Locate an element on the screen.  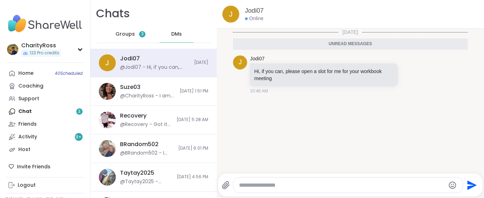
div: @CharityRoss - I am sorry to hear. I hope everything is ok. is located at coordinates (148, 96).